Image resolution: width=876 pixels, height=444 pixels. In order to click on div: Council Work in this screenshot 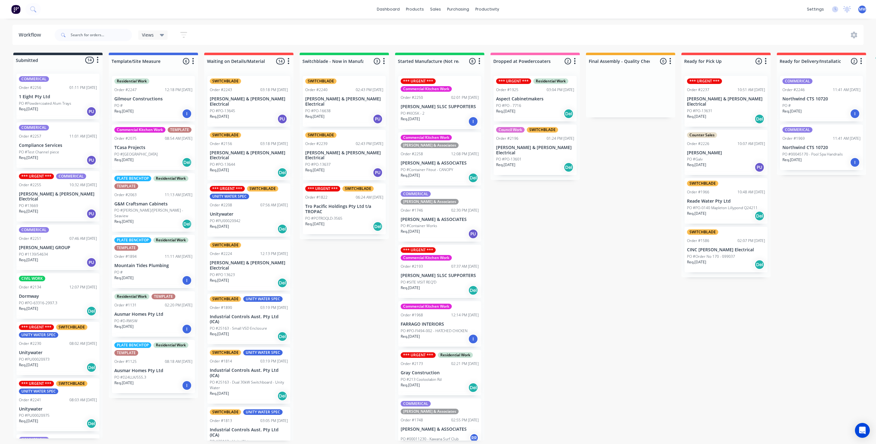, I will do `click(510, 130)`.